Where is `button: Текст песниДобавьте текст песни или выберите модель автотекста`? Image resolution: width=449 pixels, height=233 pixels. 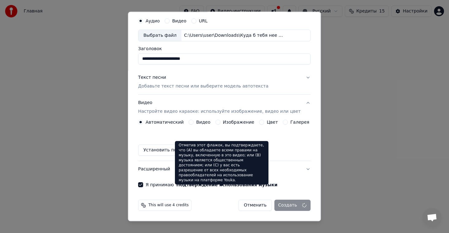 button: Текст песниДобавьте текст песни или выберите модель автотекста is located at coordinates (224, 82).